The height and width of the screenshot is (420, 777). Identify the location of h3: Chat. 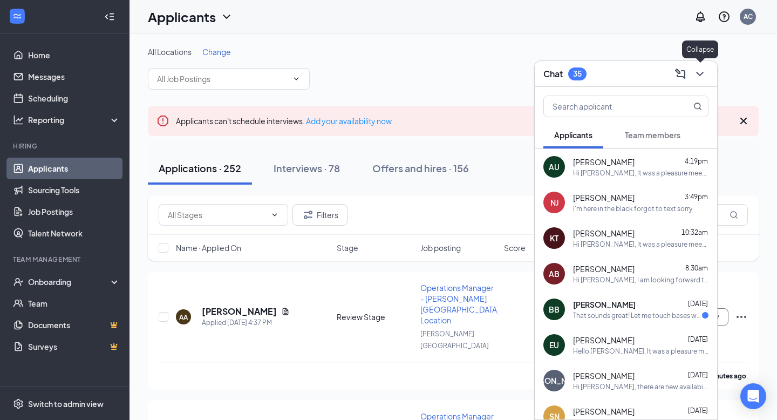
(553, 74).